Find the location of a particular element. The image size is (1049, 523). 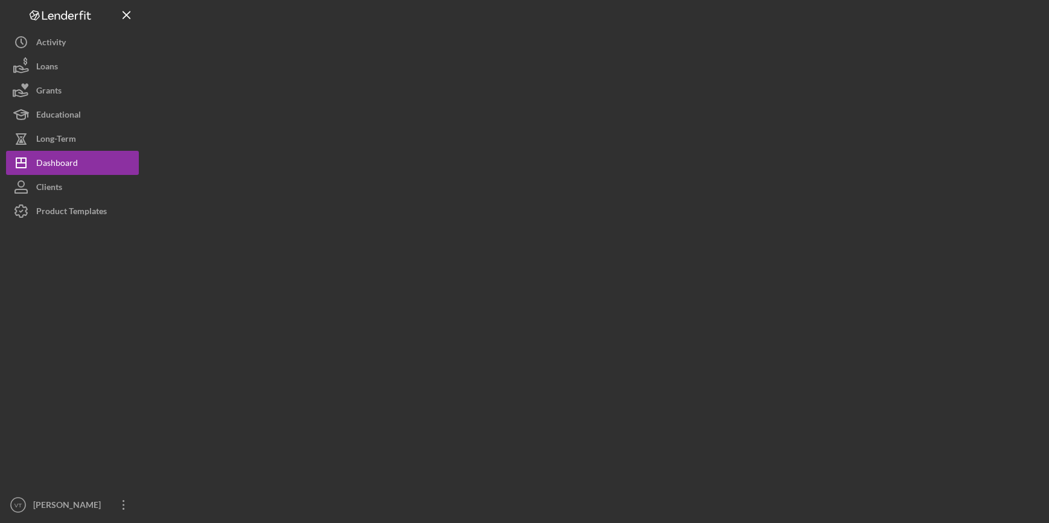

a: Educational is located at coordinates (72, 115).